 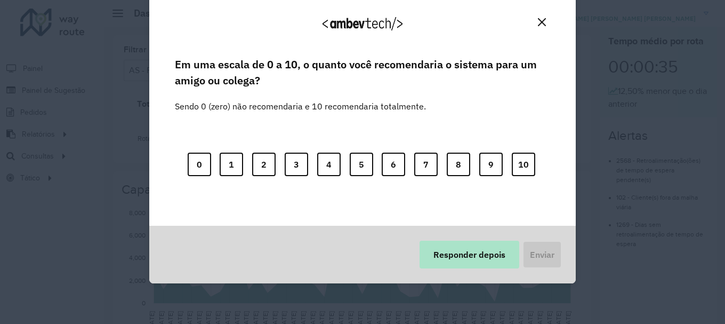 What do you see at coordinates (426, 164) in the screenshot?
I see `button: 7` at bounding box center [426, 164].